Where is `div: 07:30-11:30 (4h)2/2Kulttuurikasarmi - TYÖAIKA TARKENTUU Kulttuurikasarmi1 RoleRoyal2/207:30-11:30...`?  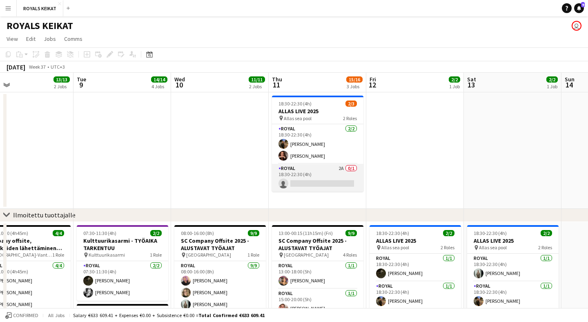 div: 07:30-11:30 (4h)2/2Kulttuurikasarmi - TYÖAIKA TARKENTUU Kulttuurikasarmi1 RoleRoyal2/207:30-11:30... is located at coordinates (123, 263).